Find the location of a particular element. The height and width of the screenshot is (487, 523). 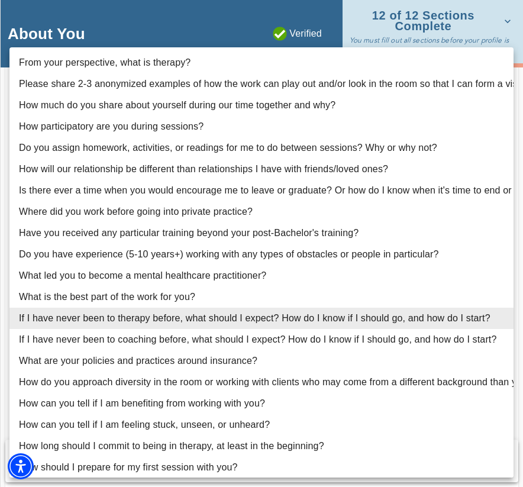

li: How do you approach diversity in the room or working with clients who may come from a different b... is located at coordinates (261, 382).